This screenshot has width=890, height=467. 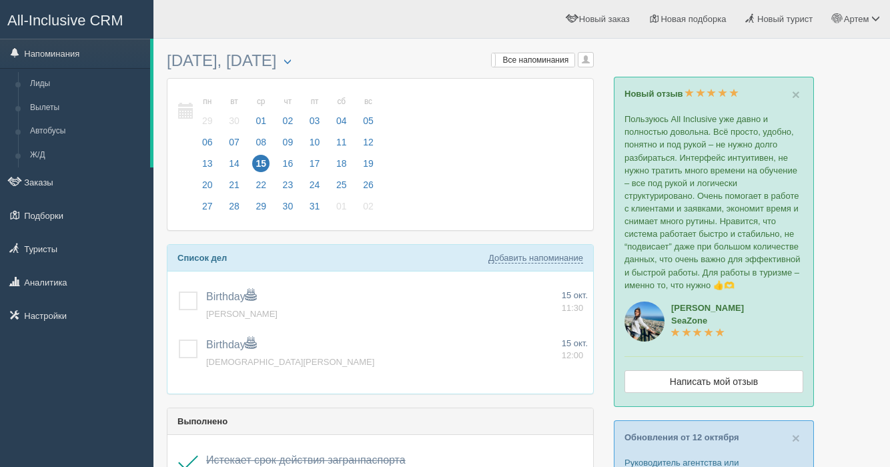 What do you see at coordinates (681, 93) in the screenshot?
I see `a: Новый отзыв` at bounding box center [681, 93].